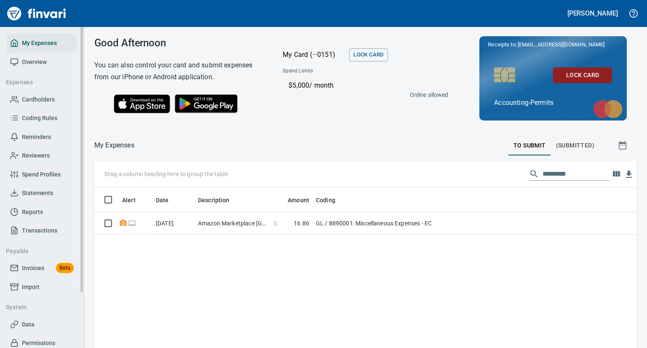 This screenshot has width=647, height=348. I want to click on h6: You can also control your card and submit expenses from our iPhone or Android application., so click(178, 71).